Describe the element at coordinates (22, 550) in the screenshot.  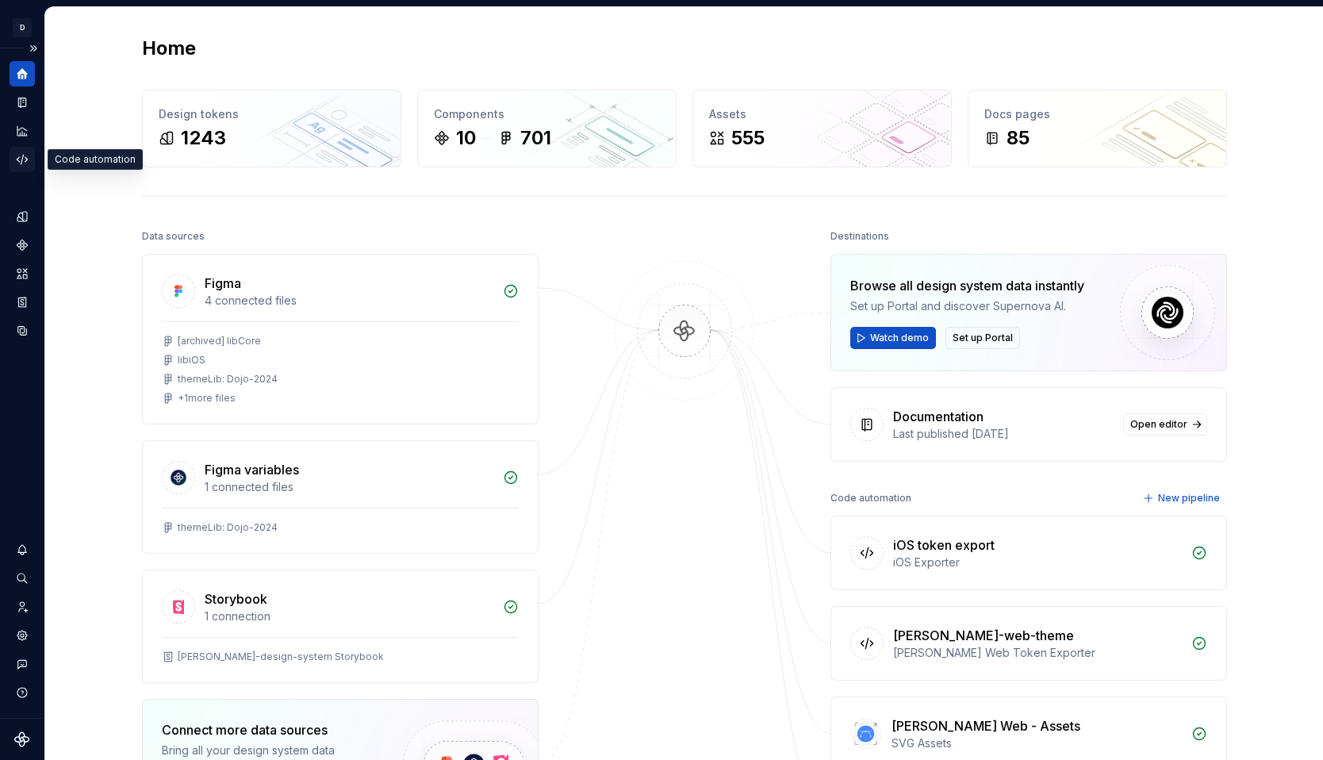
I see `div: Notifications` at that location.